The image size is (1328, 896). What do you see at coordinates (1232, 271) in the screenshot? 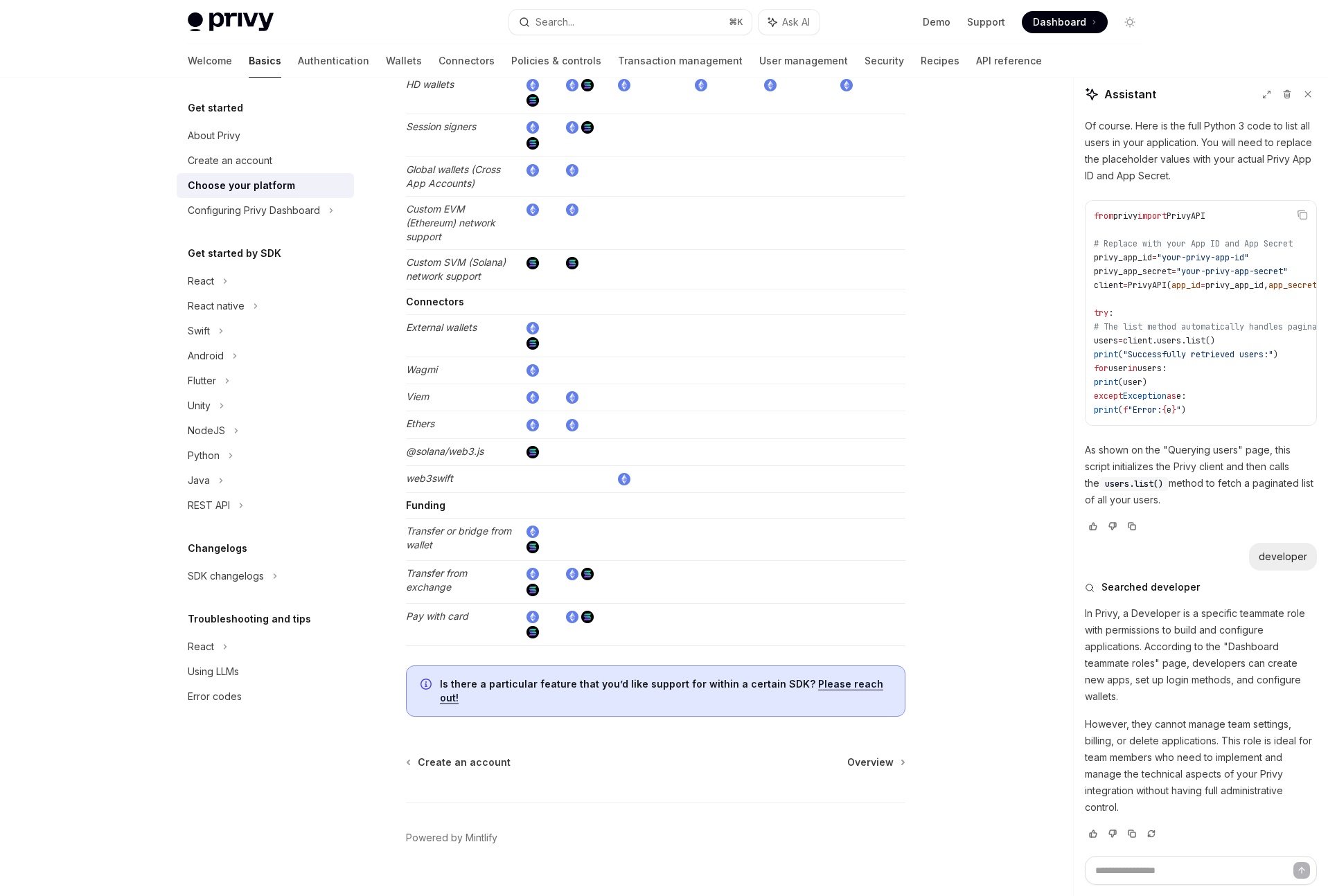
I see `span: "your-privy-app-secret"` at bounding box center [1232, 271].